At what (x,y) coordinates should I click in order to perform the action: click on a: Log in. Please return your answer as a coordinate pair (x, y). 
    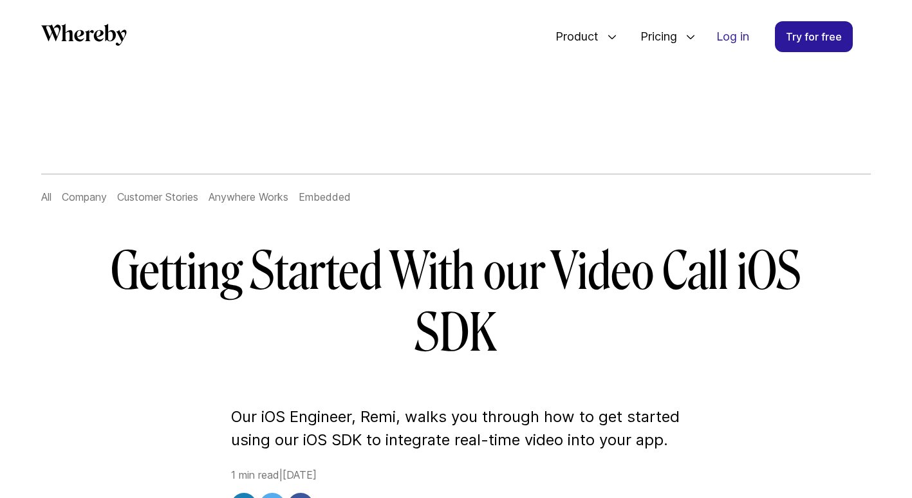
    Looking at the image, I should click on (732, 37).